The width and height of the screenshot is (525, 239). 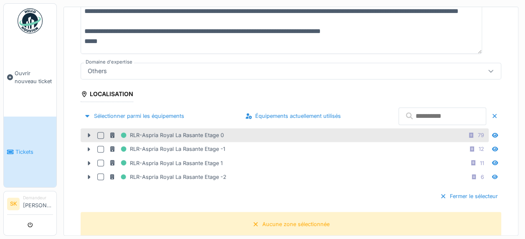 I want to click on label: Domaine d'expertise, so click(x=109, y=62).